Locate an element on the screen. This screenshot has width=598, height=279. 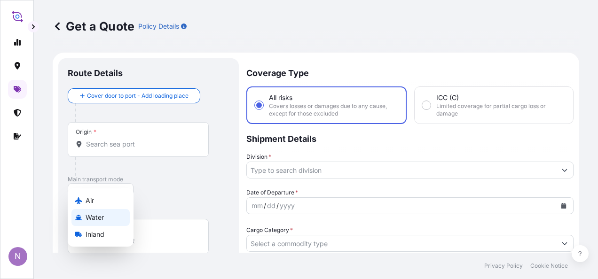
p: Get a Quote is located at coordinates (94, 26).